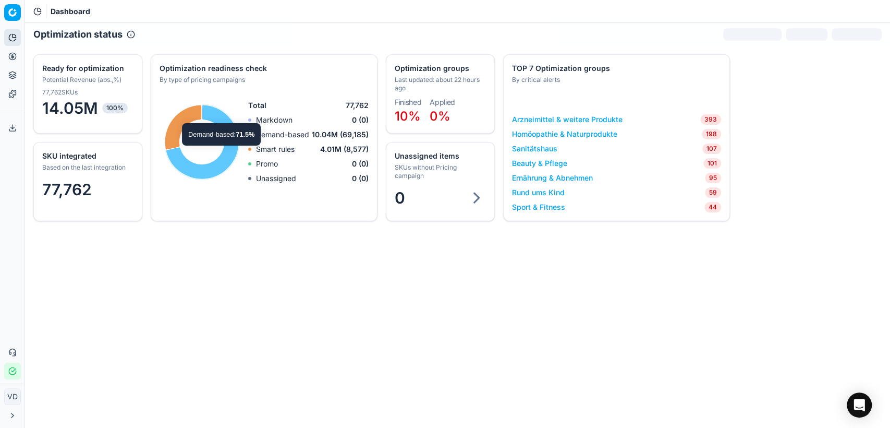 The height and width of the screenshot is (428, 890). What do you see at coordinates (439, 84) in the screenshot?
I see `div: Last updated: about 22 hours ago` at bounding box center [439, 84].